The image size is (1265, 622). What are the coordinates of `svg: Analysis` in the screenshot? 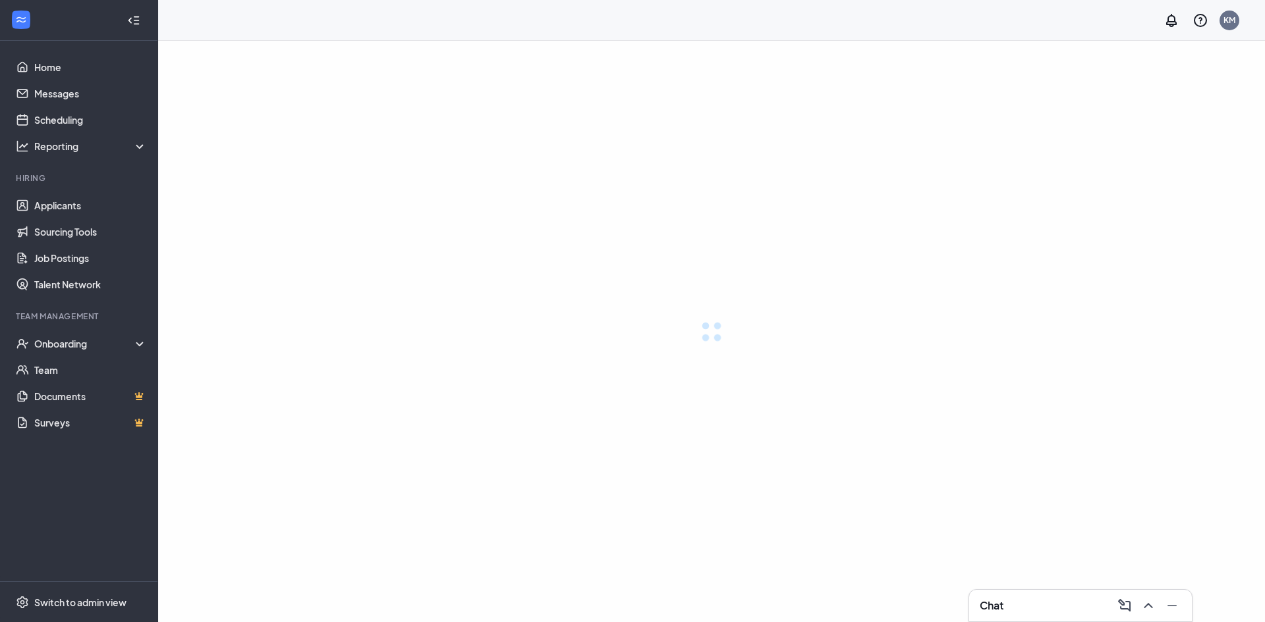 It's located at (22, 146).